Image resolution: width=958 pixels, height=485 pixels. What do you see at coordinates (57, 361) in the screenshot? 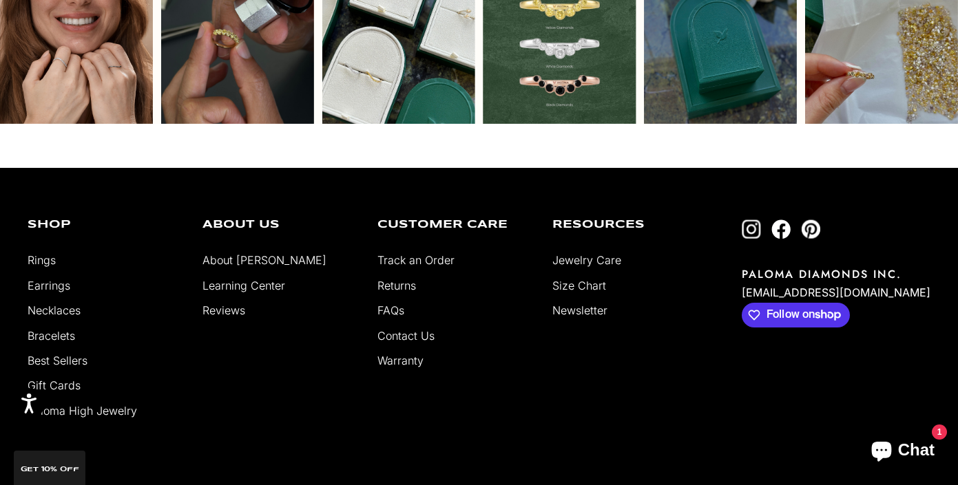
I see `a: Best Sellers` at bounding box center [57, 361].